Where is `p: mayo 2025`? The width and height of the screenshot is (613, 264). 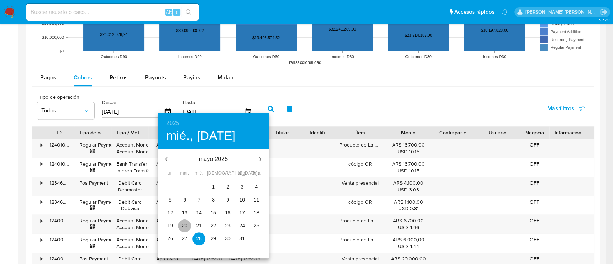 p: mayo 2025 is located at coordinates (213, 159).